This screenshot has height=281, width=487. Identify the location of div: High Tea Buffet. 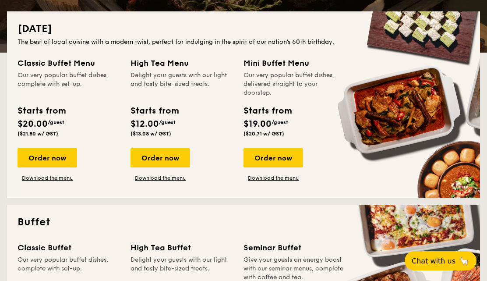
(182, 248).